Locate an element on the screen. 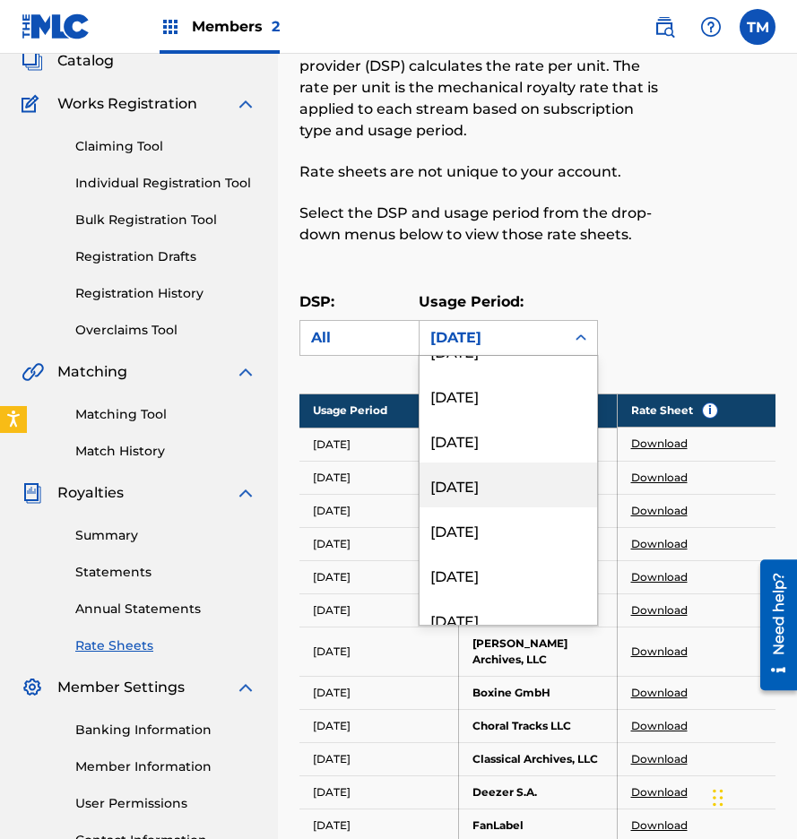 This screenshot has width=797, height=839. a: Statements is located at coordinates (166, 572).